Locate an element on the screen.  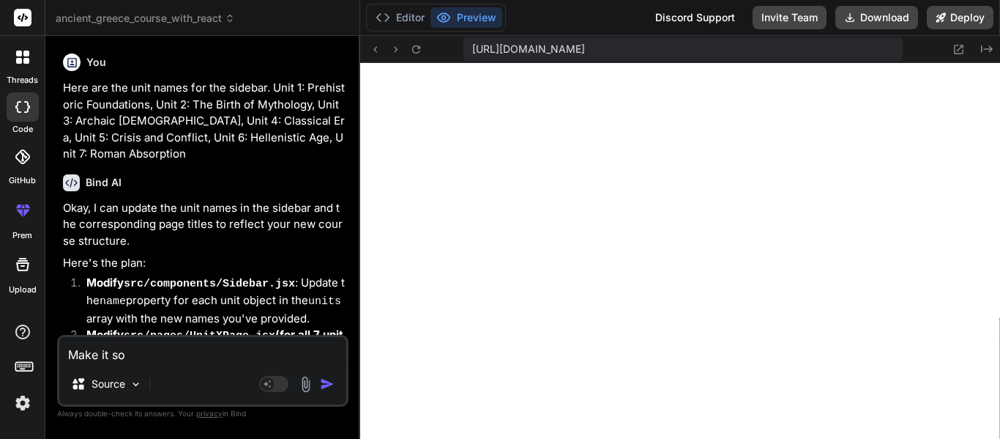
h6: You is located at coordinates (96, 62).